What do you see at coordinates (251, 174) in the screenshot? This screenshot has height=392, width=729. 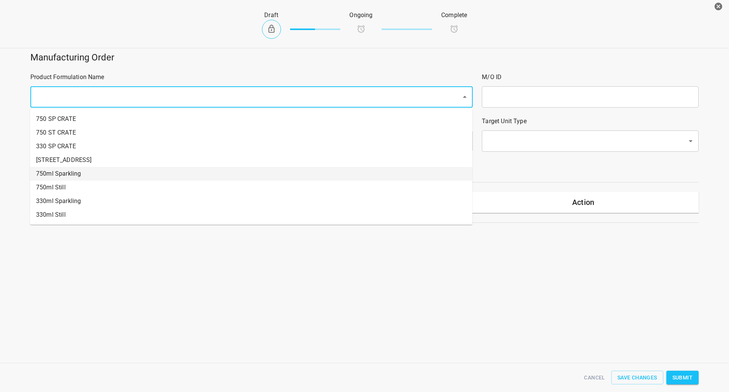 I see `li: 750ml Sparkling` at bounding box center [251, 174].